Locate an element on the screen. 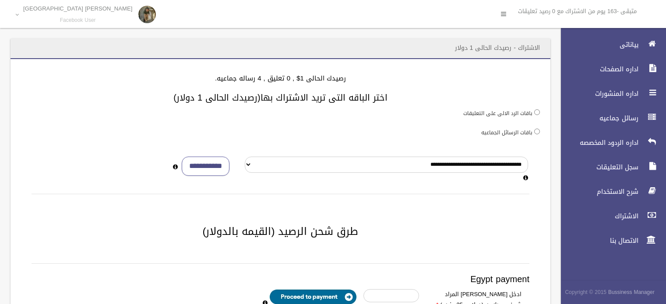 Image resolution: width=666 pixels, height=304 pixels. a: الاتصال بنا is located at coordinates (610, 241).